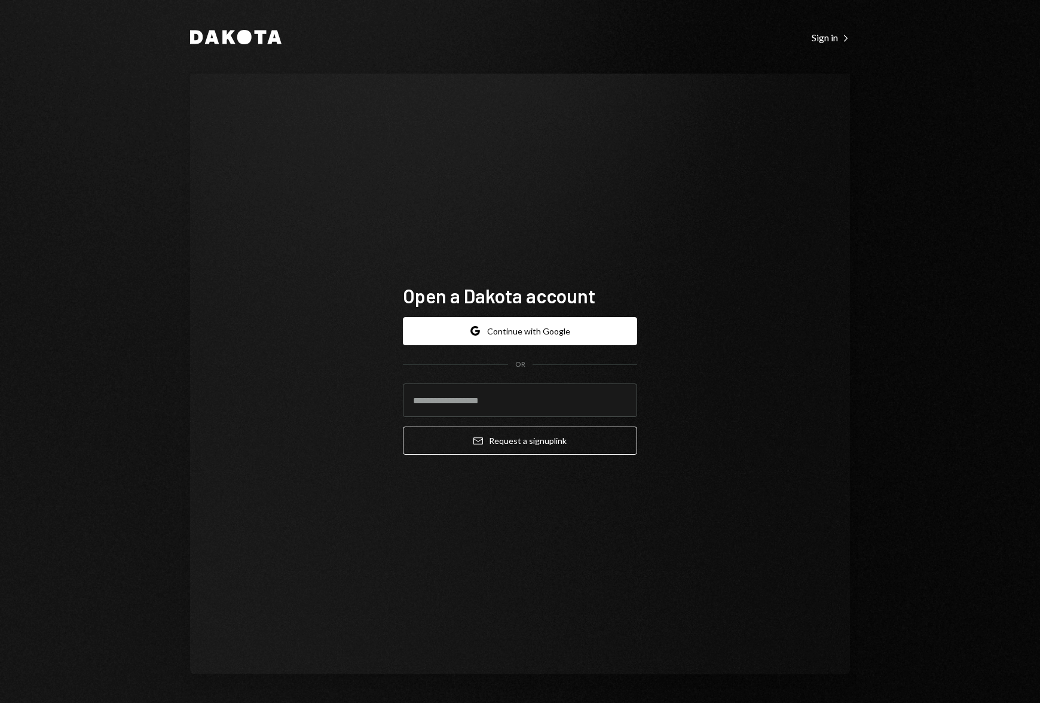  What do you see at coordinates (831, 38) in the screenshot?
I see `div: Sign in` at bounding box center [831, 38].